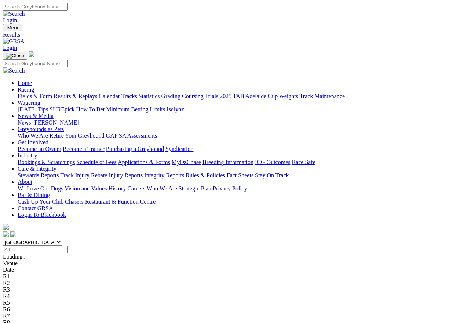 The image size is (464, 323). I want to click on a: ICG Outcomes, so click(272, 162).